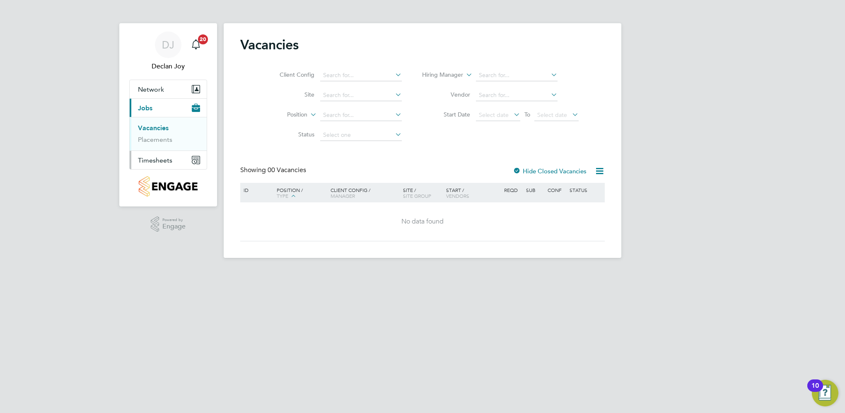 The image size is (845, 413). What do you see at coordinates (269, 45) in the screenshot?
I see `h2: Vacancies` at bounding box center [269, 45].